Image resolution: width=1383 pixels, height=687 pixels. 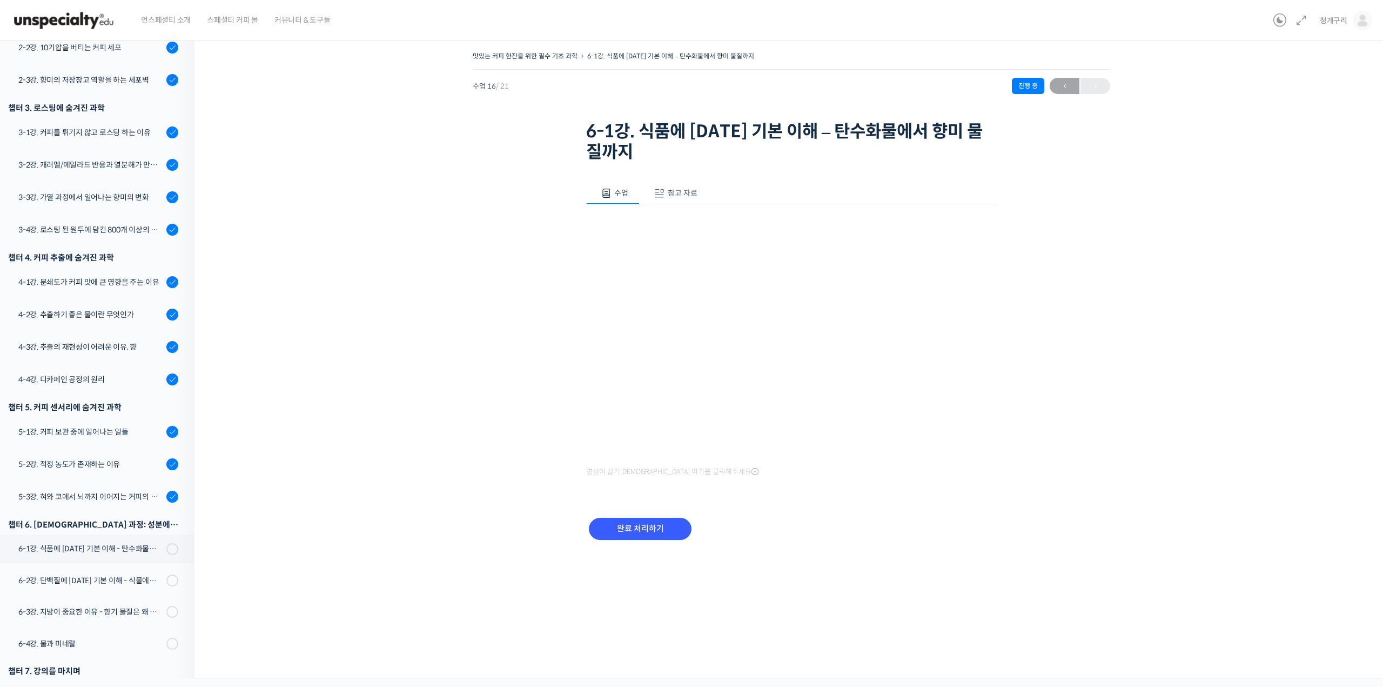 I want to click on a: 홈, so click(x=37, y=356).